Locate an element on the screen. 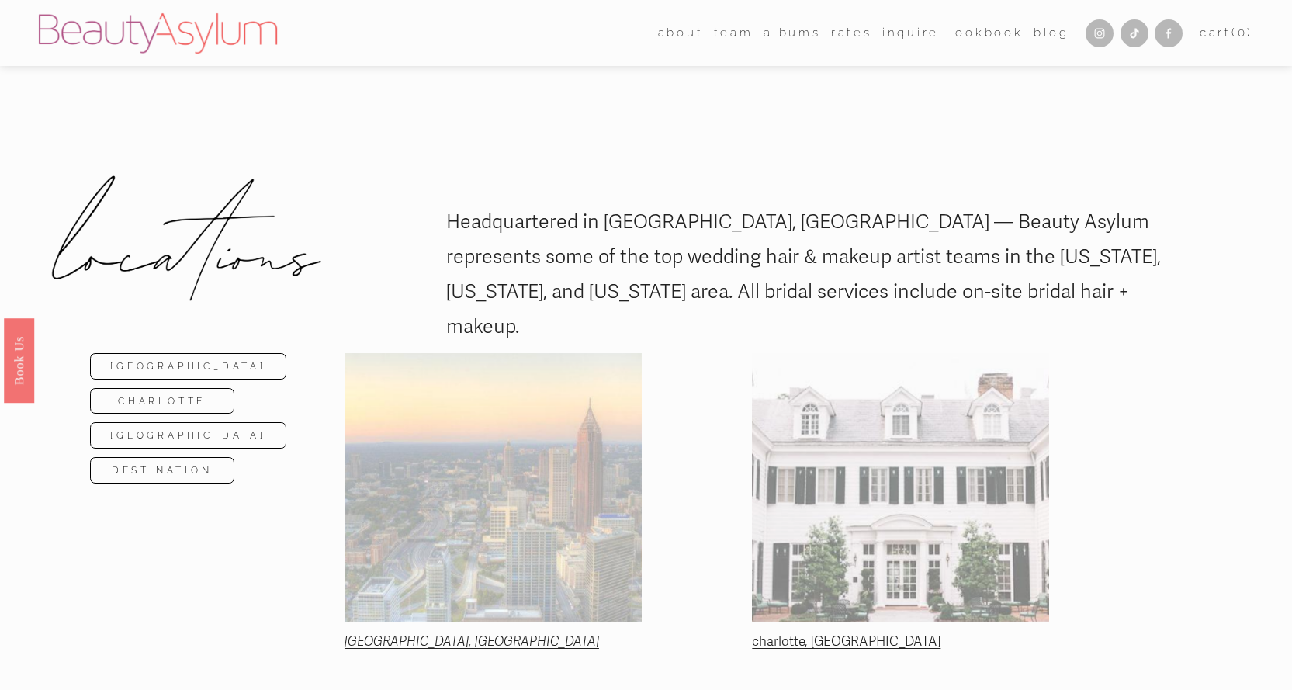 Image resolution: width=1292 pixels, height=690 pixels. a: Blog is located at coordinates (1051, 33).